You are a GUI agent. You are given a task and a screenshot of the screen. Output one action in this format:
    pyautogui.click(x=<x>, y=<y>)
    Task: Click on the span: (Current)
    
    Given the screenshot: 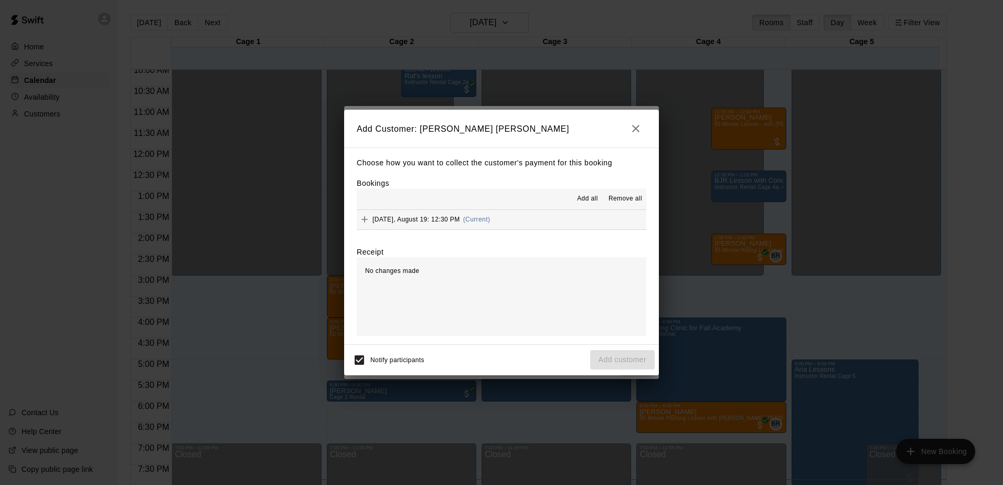 What is the action you would take?
    pyautogui.click(x=477, y=219)
    